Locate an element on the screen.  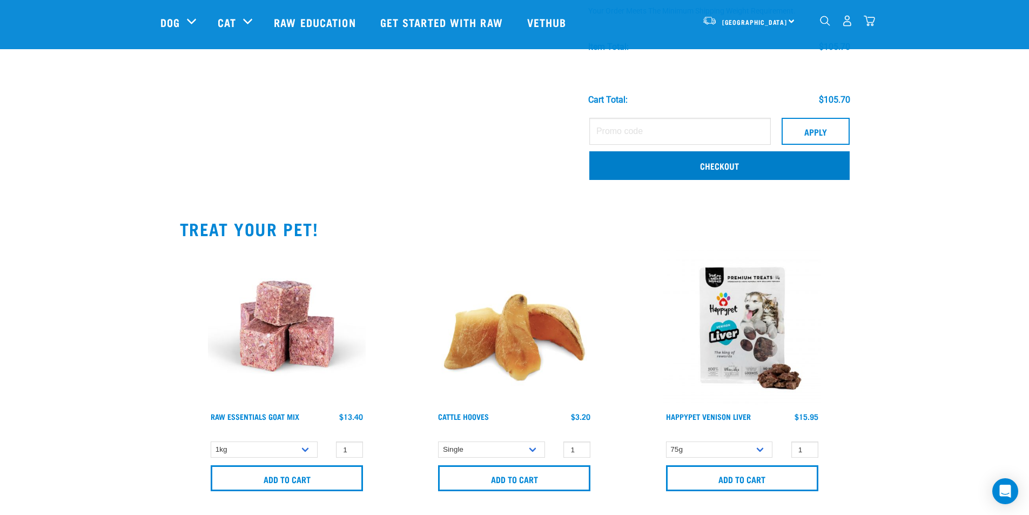
img: Happypet_Venison-liver_70g.1.jpg is located at coordinates (742, 326).